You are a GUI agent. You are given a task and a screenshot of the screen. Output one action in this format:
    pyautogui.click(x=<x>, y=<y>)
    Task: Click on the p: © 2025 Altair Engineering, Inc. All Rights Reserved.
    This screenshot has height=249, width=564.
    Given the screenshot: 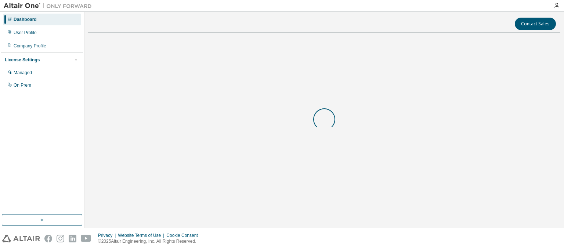 What is the action you would take?
    pyautogui.click(x=150, y=241)
    